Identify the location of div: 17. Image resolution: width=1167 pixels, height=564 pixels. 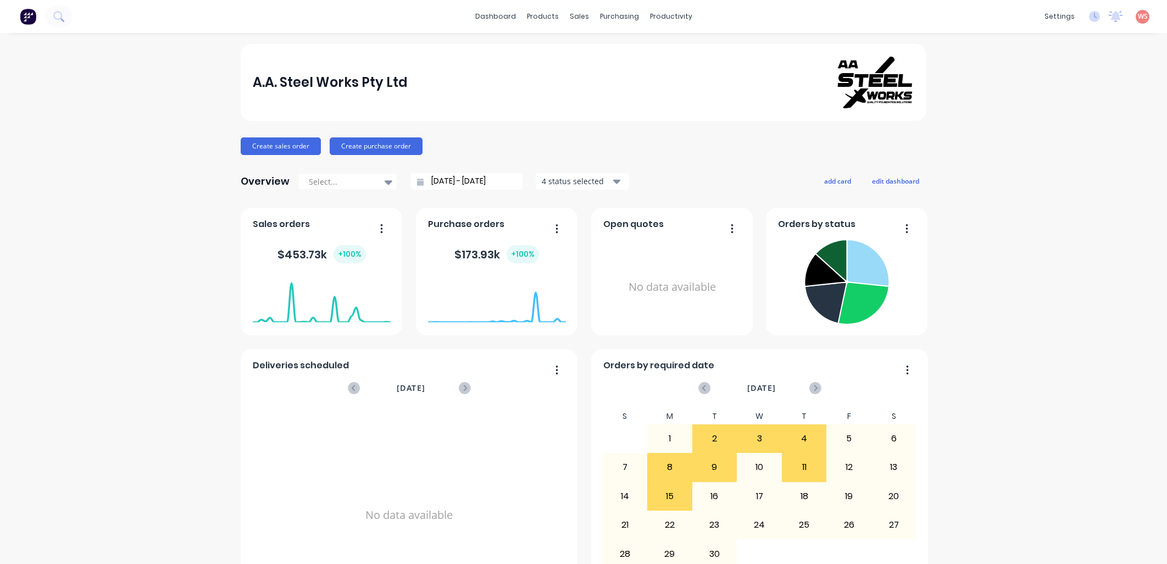
(759, 496).